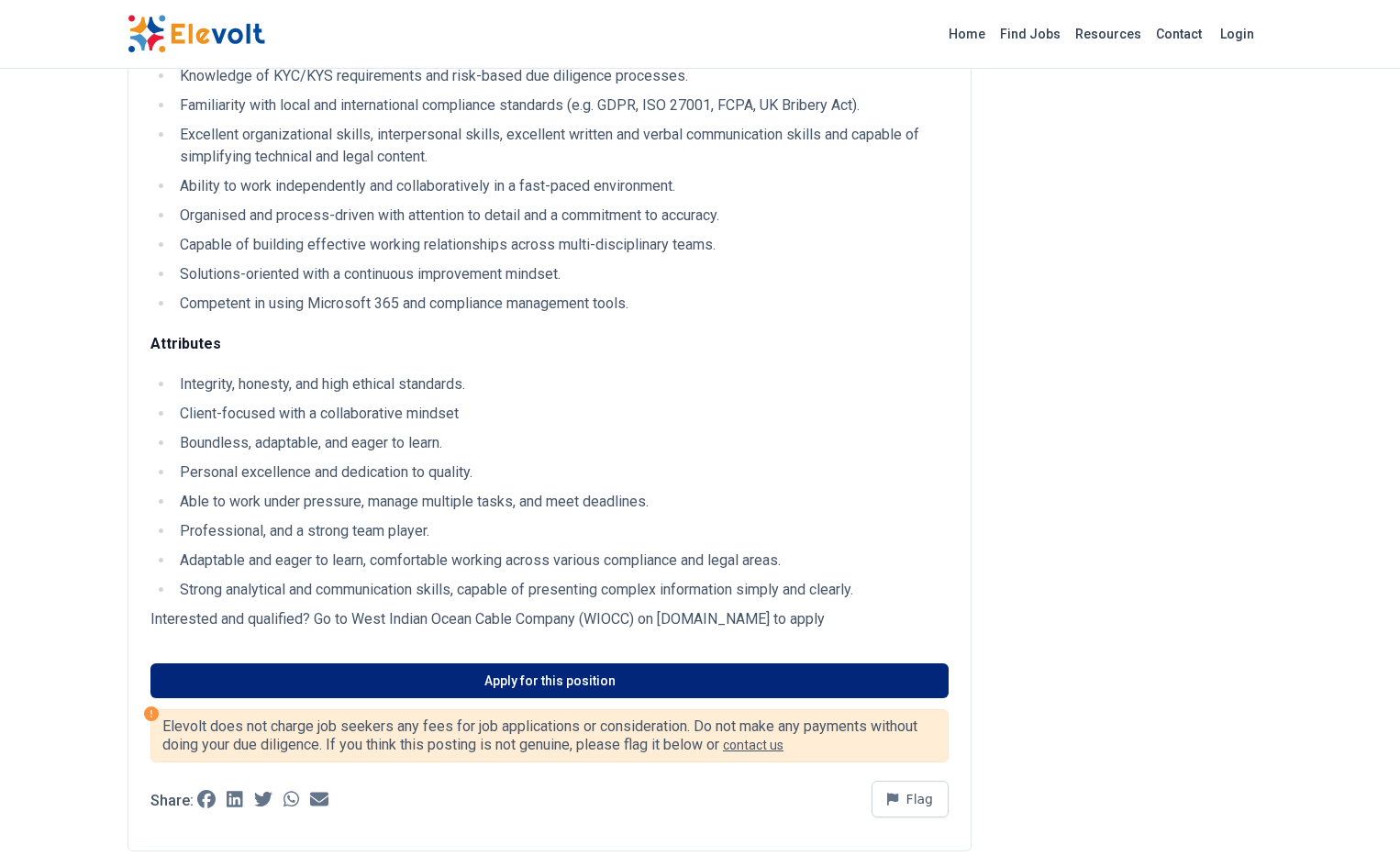 The width and height of the screenshot is (1400, 867). Describe the element at coordinates (911, 799) in the screenshot. I see `button: Flag` at that location.